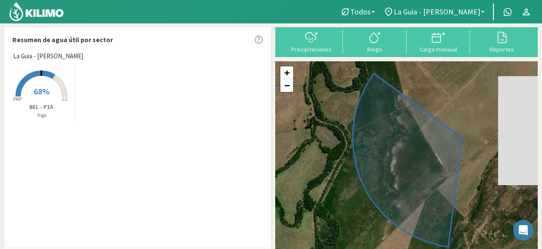 The width and height of the screenshot is (542, 249). What do you see at coordinates (374, 49) in the screenshot?
I see `div: Riego` at bounding box center [374, 49].